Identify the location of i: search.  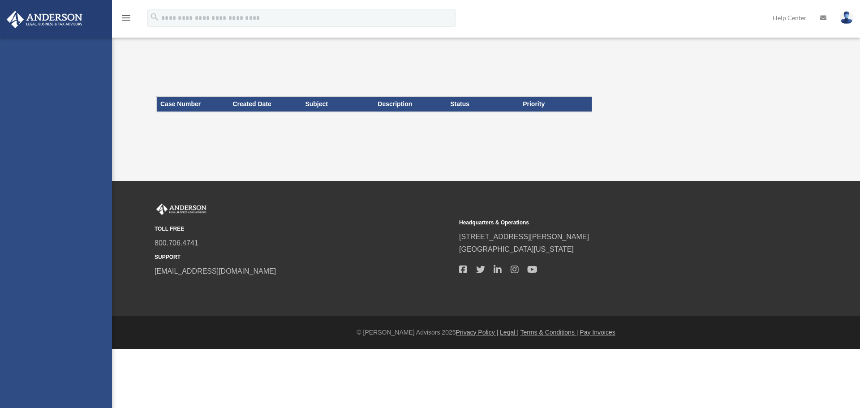
(154, 17).